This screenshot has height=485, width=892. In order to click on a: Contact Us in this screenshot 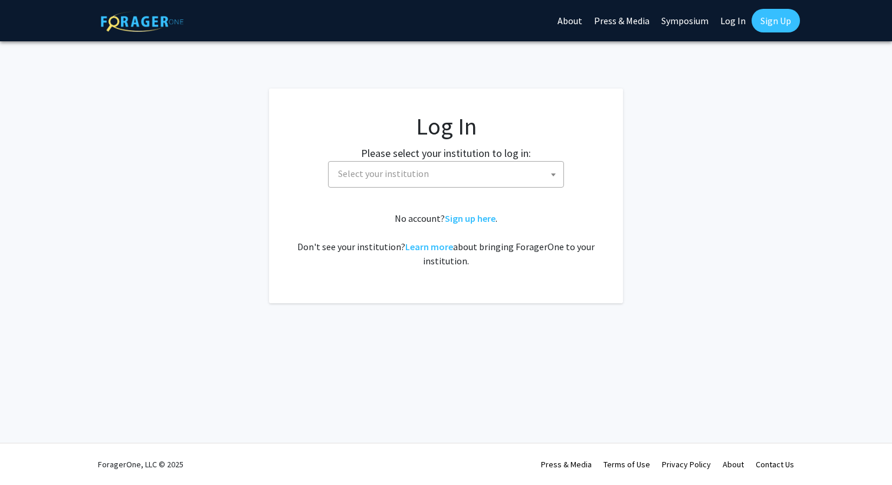, I will do `click(775, 465)`.